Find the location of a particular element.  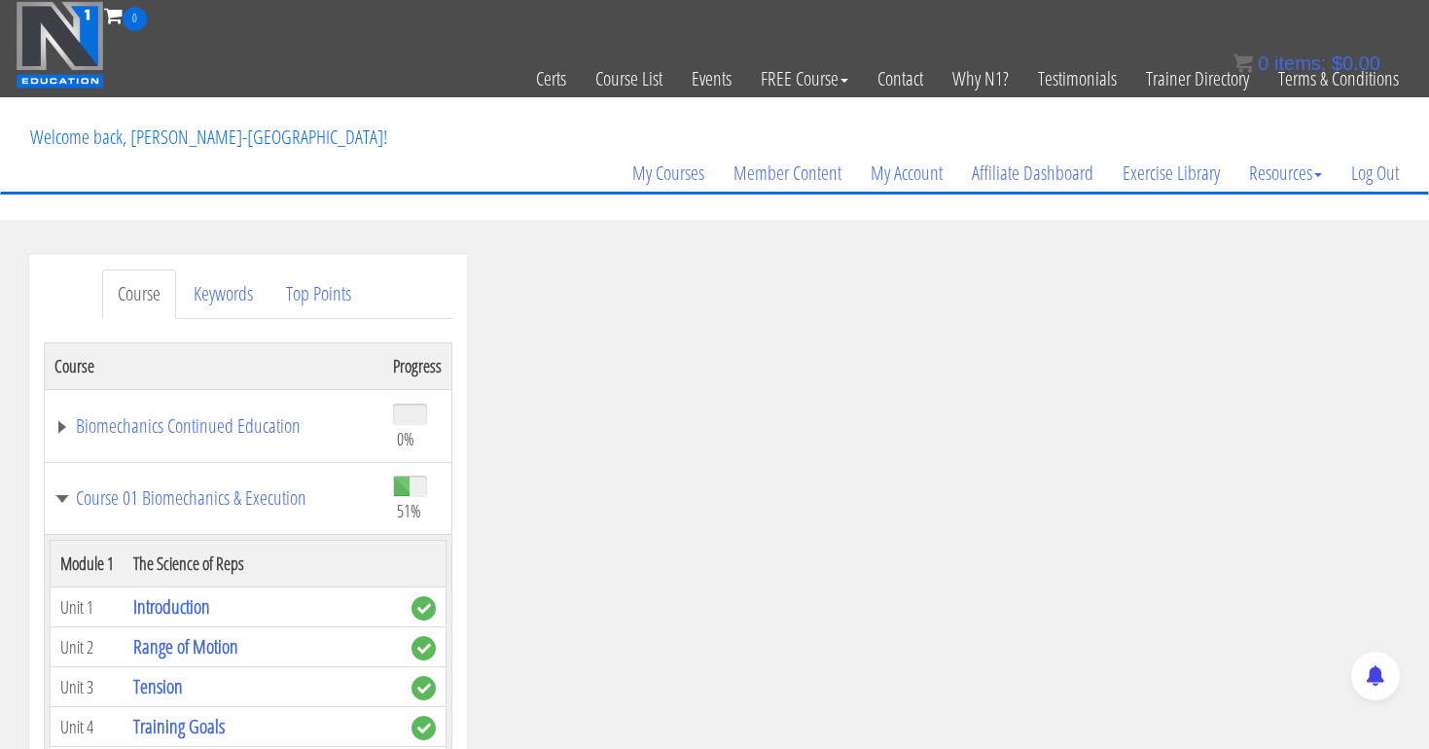

a: Terms & Conditions is located at coordinates (1338, 79).